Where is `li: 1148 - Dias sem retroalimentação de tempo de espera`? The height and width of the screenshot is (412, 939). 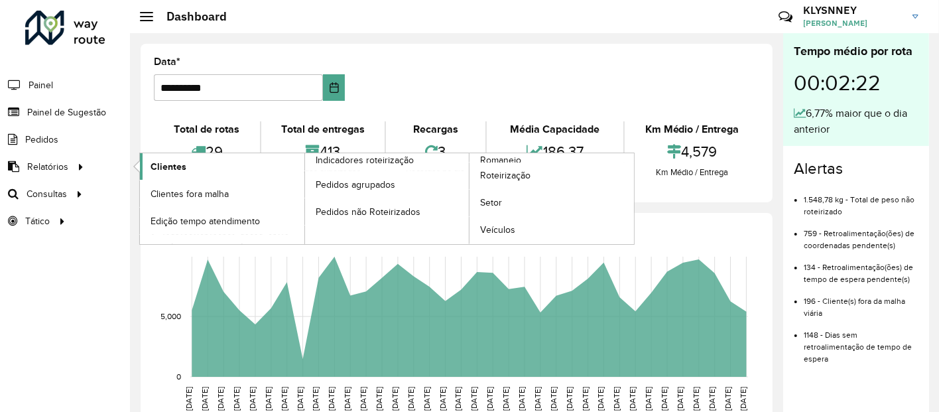
li: 1148 - Dias sem retroalimentação de tempo de espera is located at coordinates (861, 341).